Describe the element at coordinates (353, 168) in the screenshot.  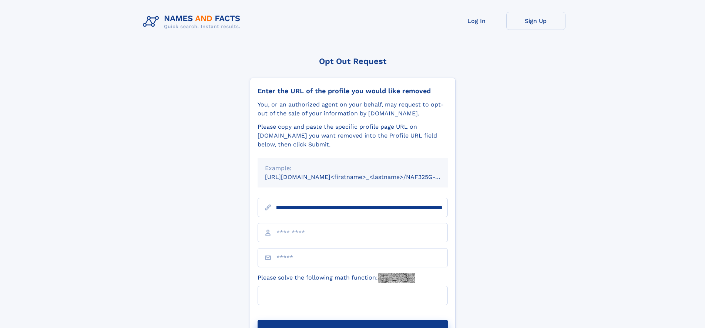
I see `div: Example:` at that location.